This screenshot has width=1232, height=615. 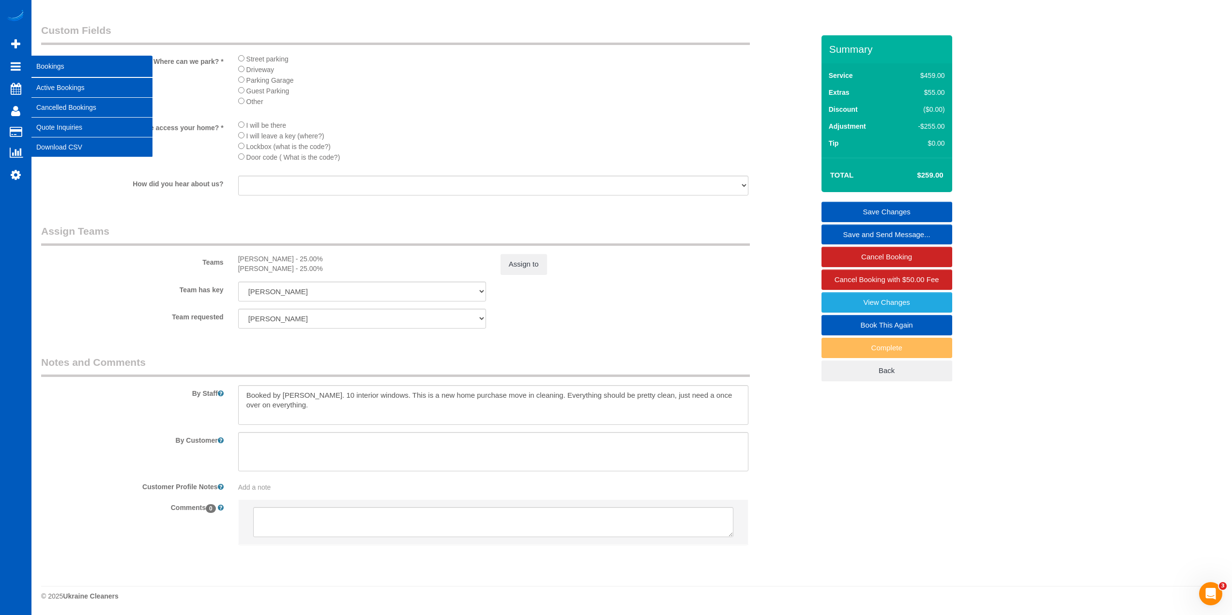 I want to click on span: I will be there, so click(x=266, y=125).